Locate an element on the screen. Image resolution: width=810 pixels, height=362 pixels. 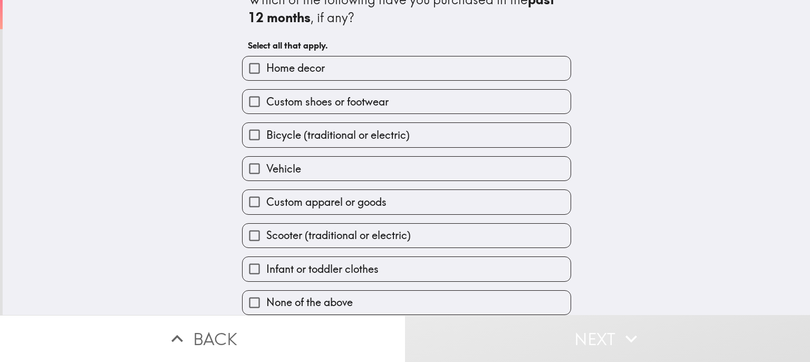
span: Scooter (traditional or electric) is located at coordinates (338, 235).